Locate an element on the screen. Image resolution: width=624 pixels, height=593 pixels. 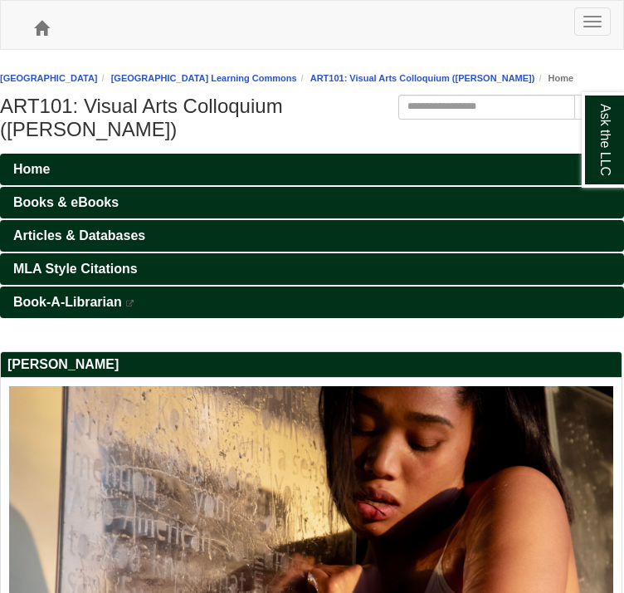
span: MLA Style Citations is located at coordinates (76, 268).